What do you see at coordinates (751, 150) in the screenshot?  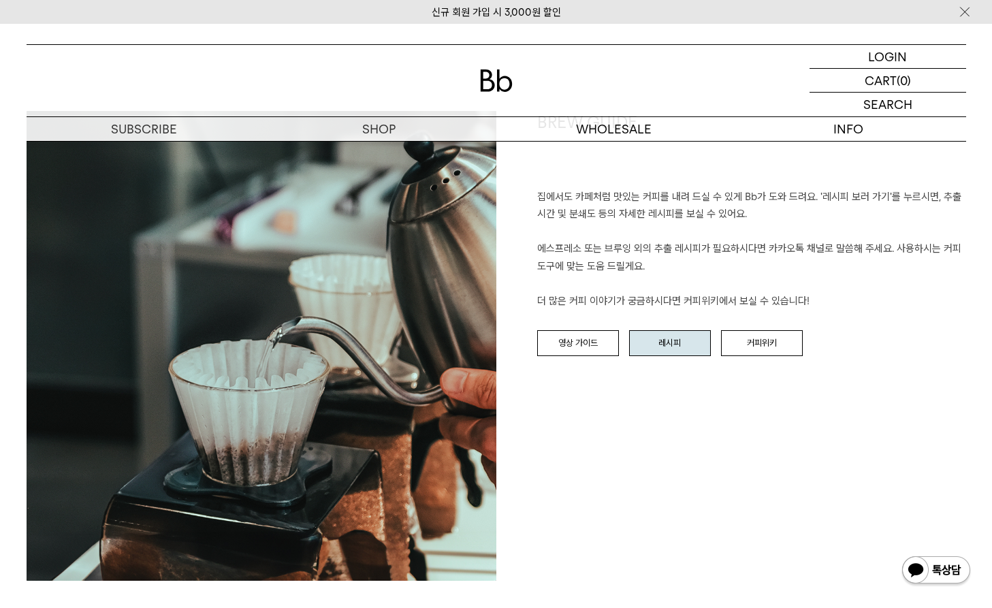 I see `h1: BREW GUIDE` at bounding box center [751, 150].